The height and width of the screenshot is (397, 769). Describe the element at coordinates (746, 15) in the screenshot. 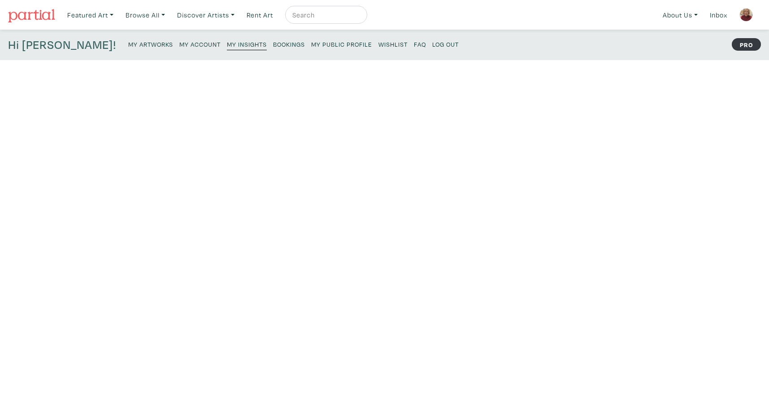

I see `img: phpThumb.php` at that location.